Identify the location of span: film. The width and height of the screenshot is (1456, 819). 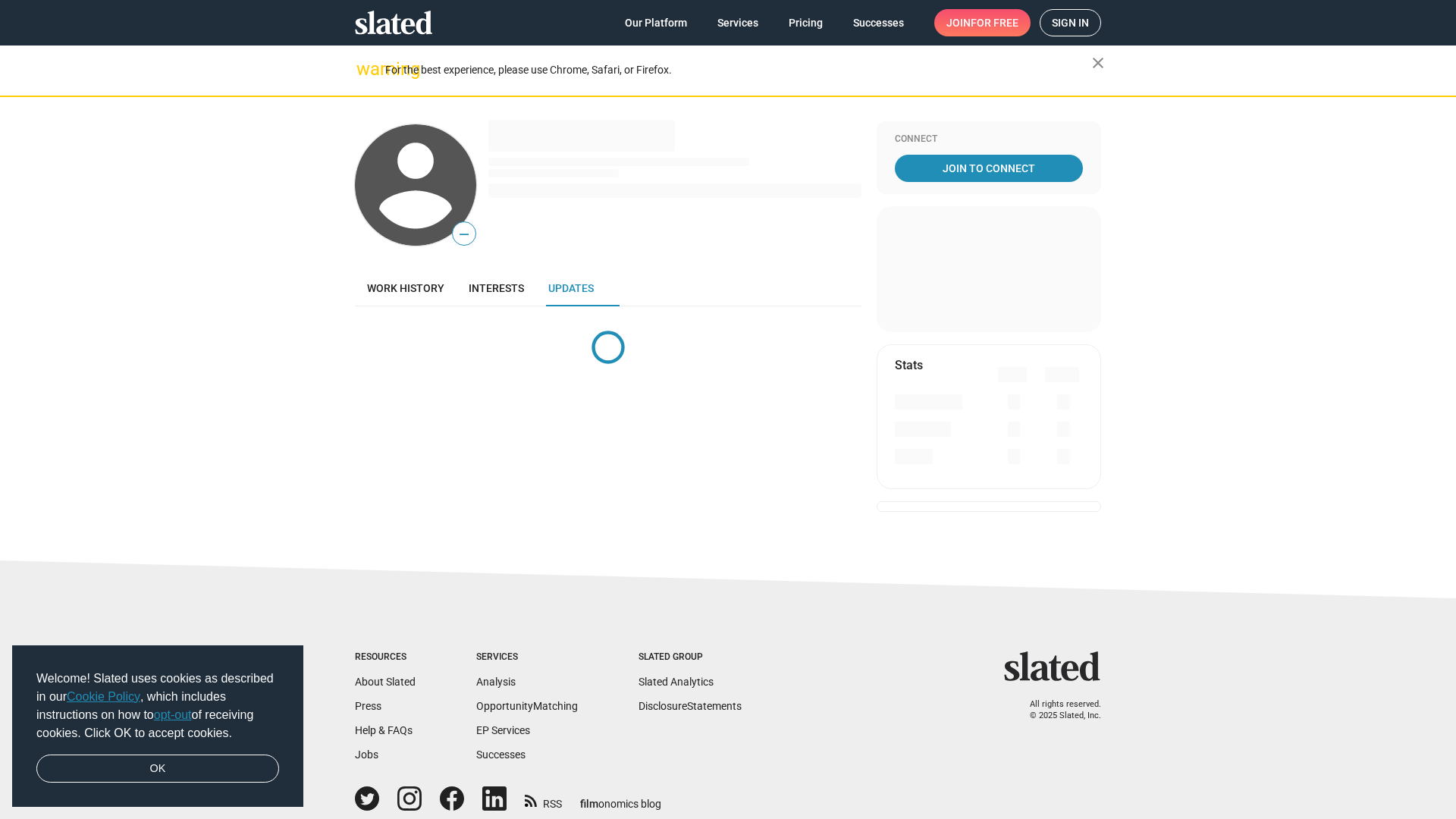
(589, 803).